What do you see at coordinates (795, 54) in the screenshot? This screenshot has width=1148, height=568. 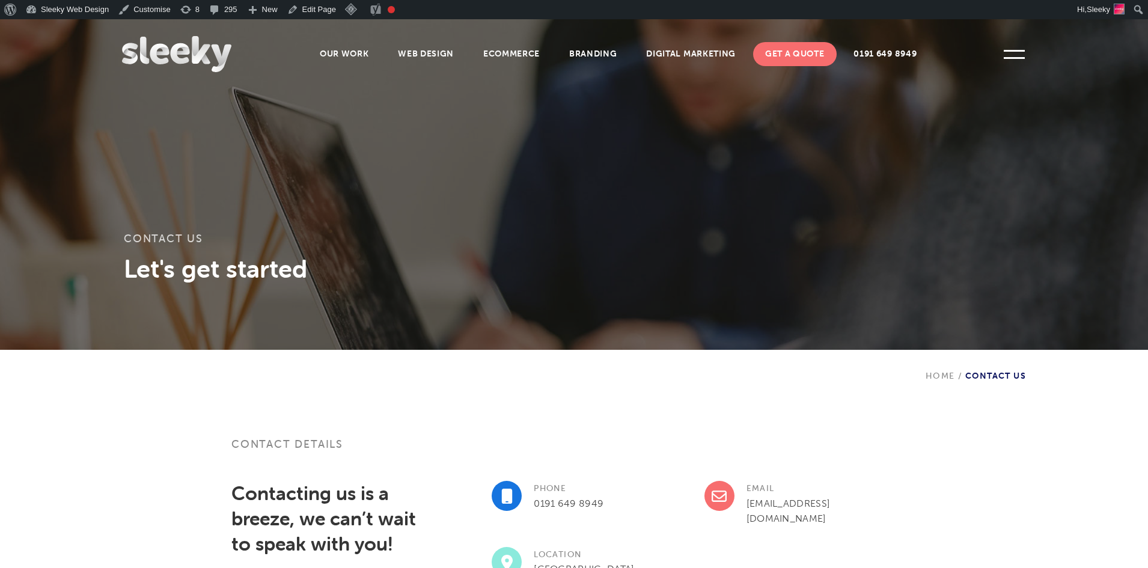 I see `a: Get A Quote` at bounding box center [795, 54].